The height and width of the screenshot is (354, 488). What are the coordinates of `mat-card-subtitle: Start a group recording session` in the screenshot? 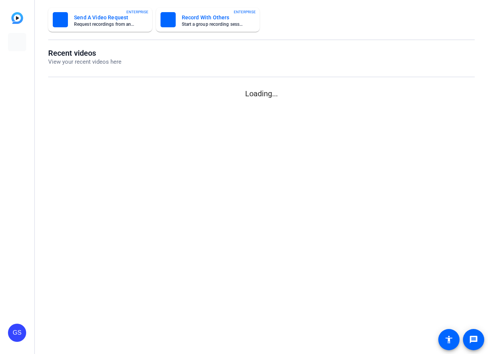 It's located at (212, 24).